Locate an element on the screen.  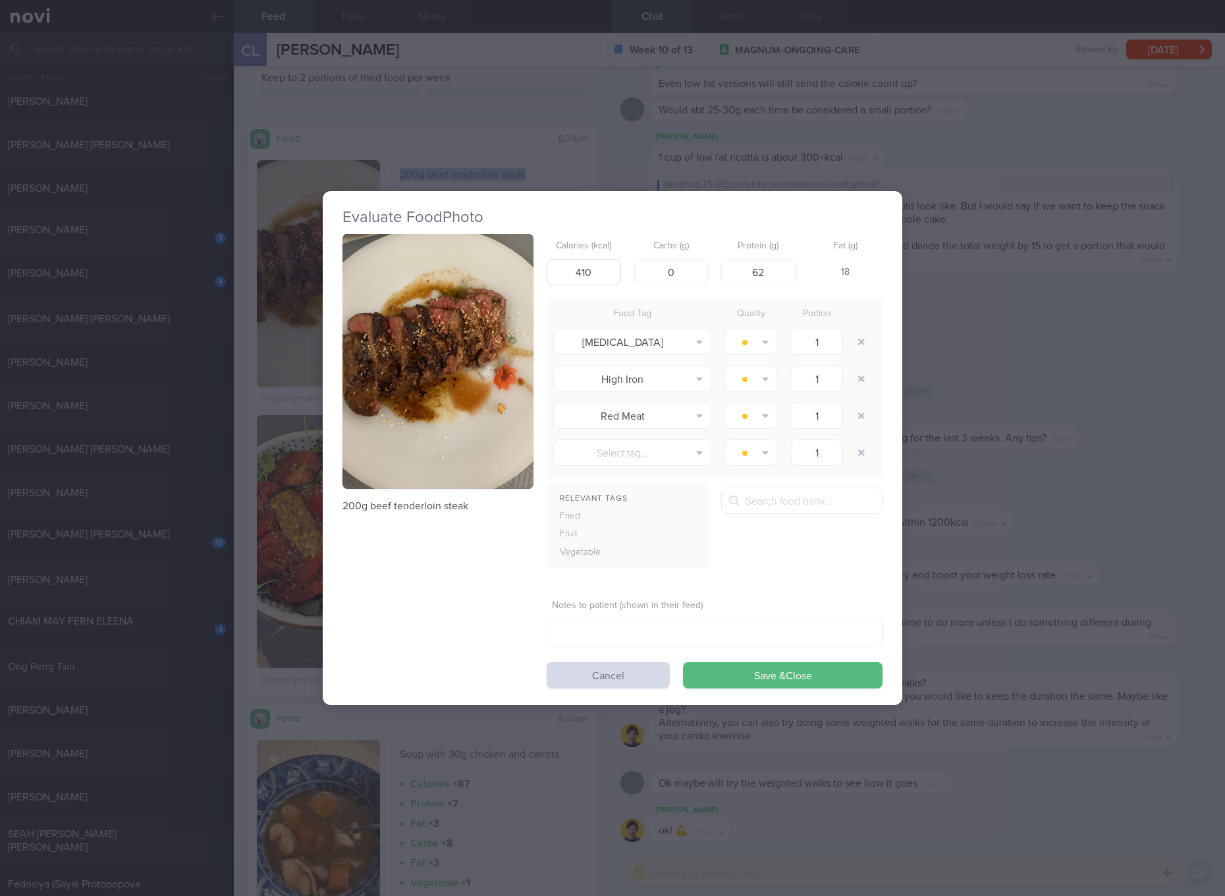
button: Cancel is located at coordinates (608, 675).